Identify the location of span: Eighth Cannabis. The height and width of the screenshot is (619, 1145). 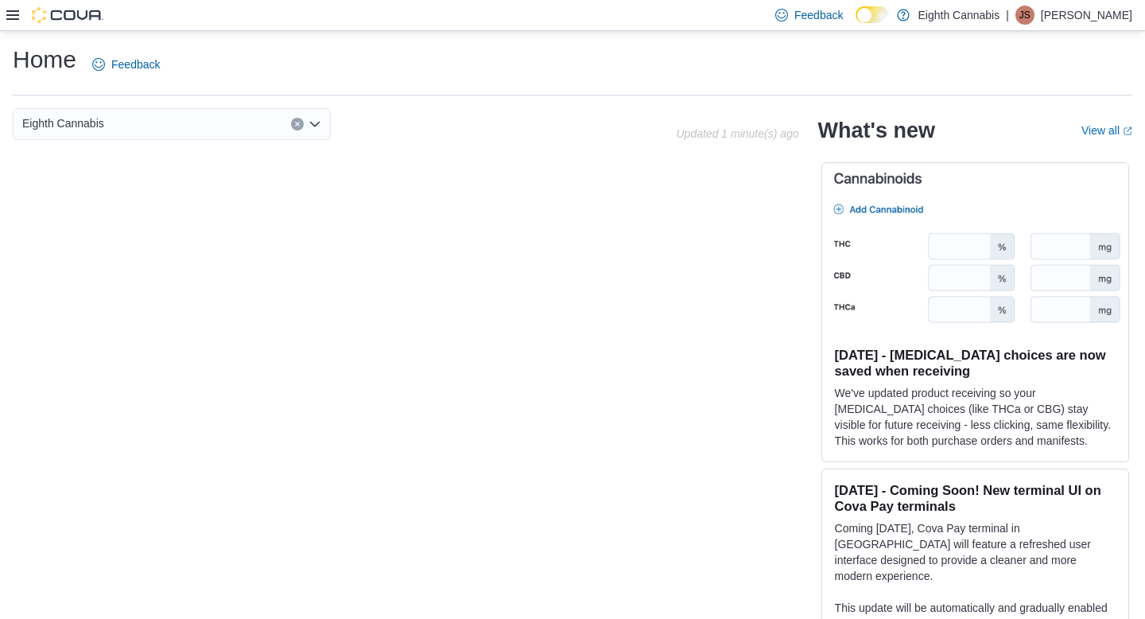
(63, 123).